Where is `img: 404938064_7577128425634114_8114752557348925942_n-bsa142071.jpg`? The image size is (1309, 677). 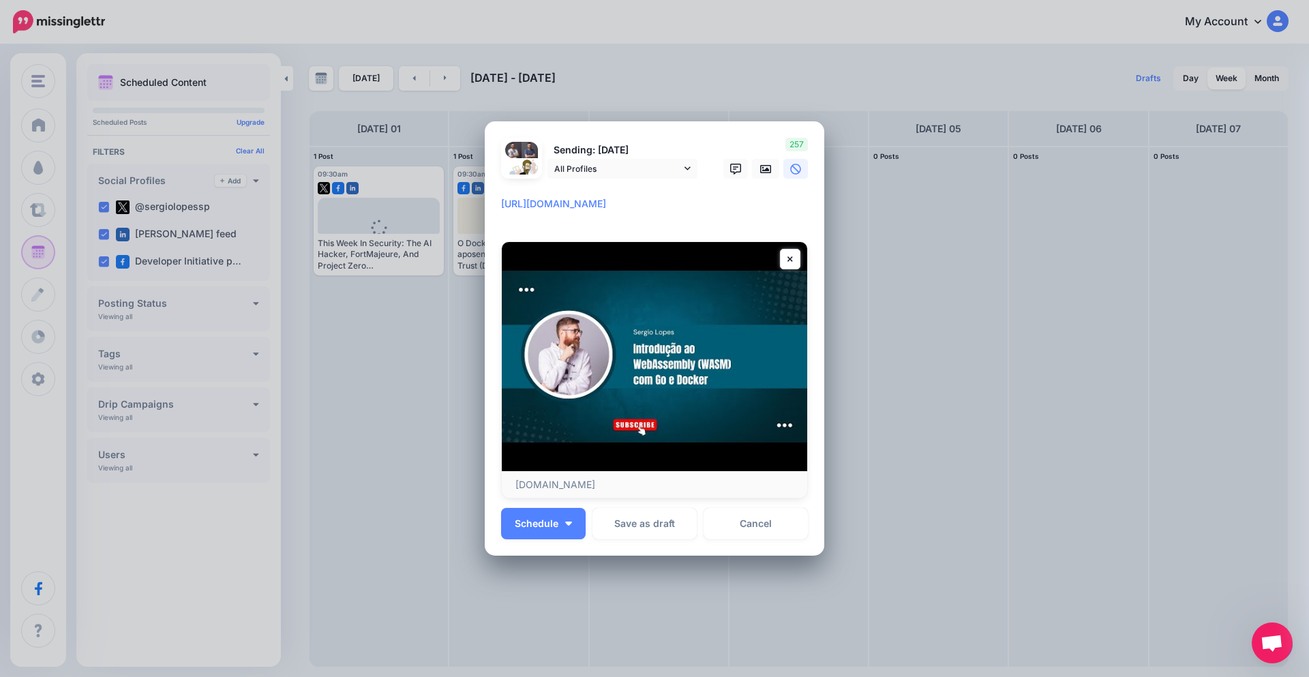
img: 404938064_7577128425634114_8114752557348925942_n-bsa142071.jpg is located at coordinates (530, 150).